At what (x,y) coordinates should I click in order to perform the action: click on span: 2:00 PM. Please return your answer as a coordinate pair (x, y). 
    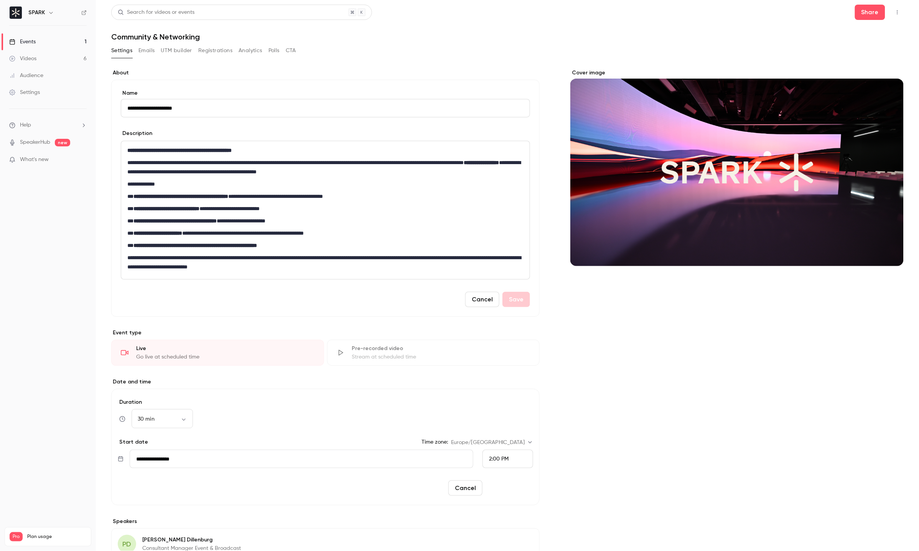
    Looking at the image, I should click on (499, 459).